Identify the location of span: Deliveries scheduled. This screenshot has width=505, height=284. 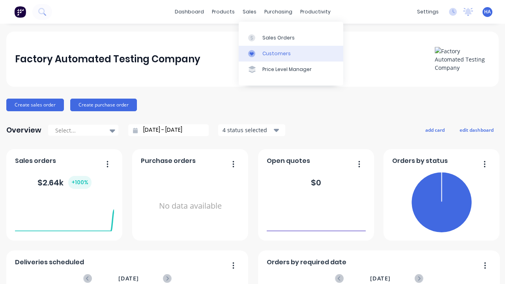
(49, 262).